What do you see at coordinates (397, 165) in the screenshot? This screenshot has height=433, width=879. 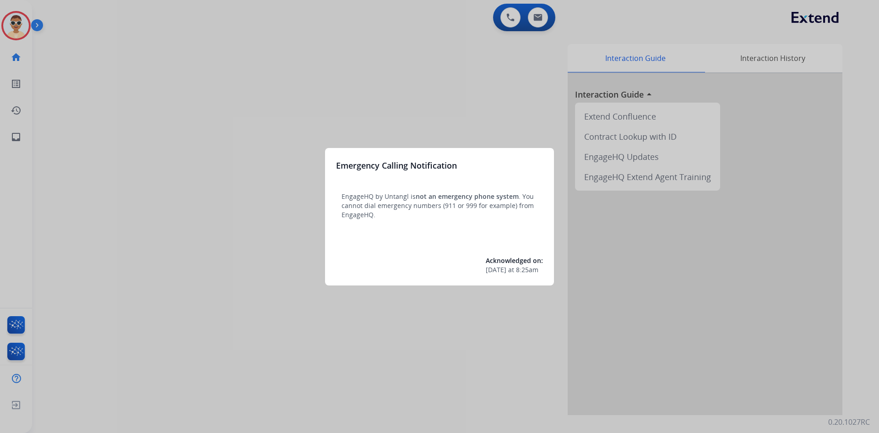 I see `h3: Emergency Calling Notification` at bounding box center [397, 165].